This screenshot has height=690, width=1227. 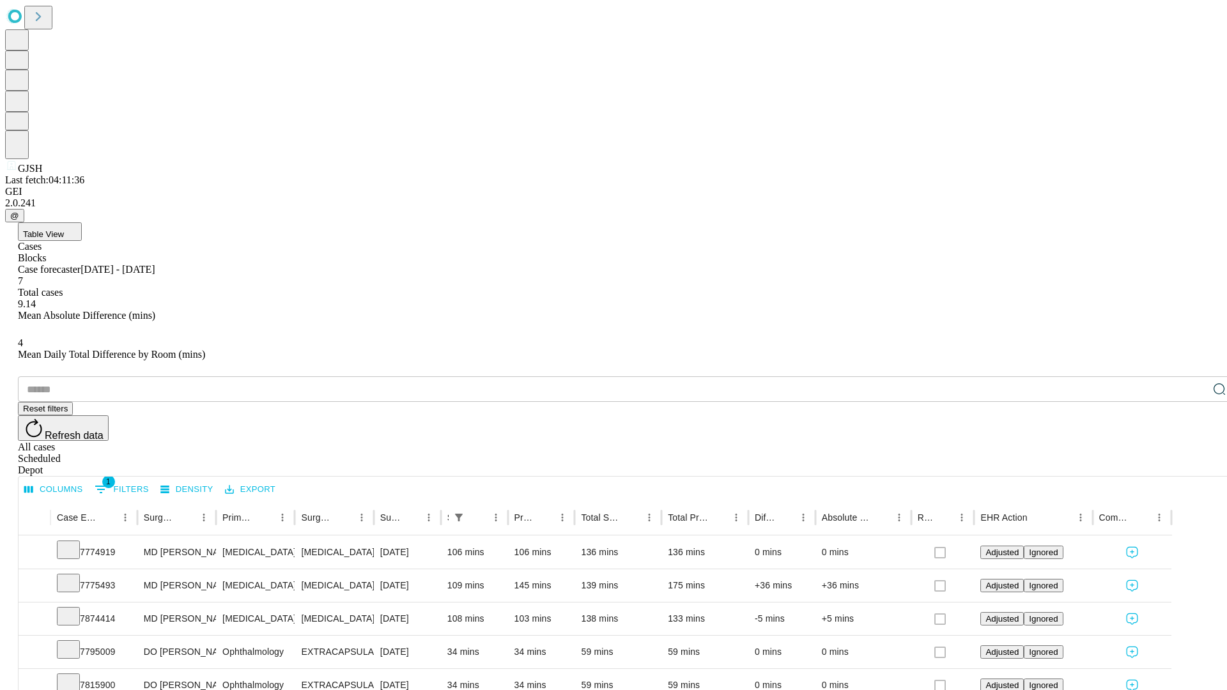 I want to click on div: 7874414, so click(x=94, y=618).